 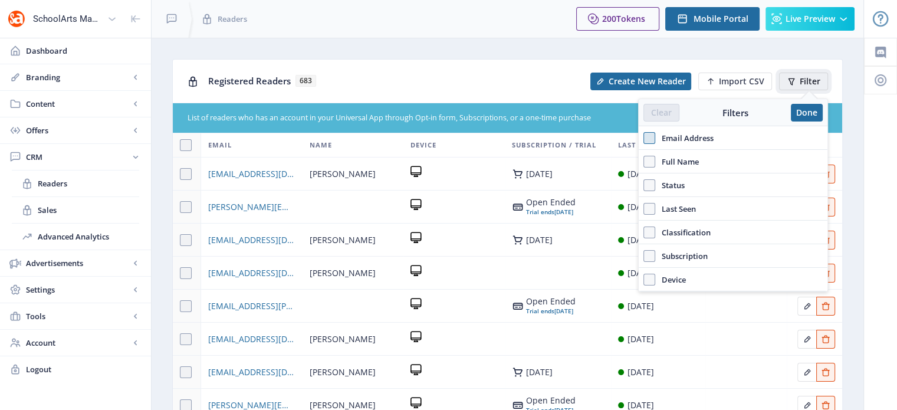 I want to click on span: Registered Readers, so click(x=250, y=81).